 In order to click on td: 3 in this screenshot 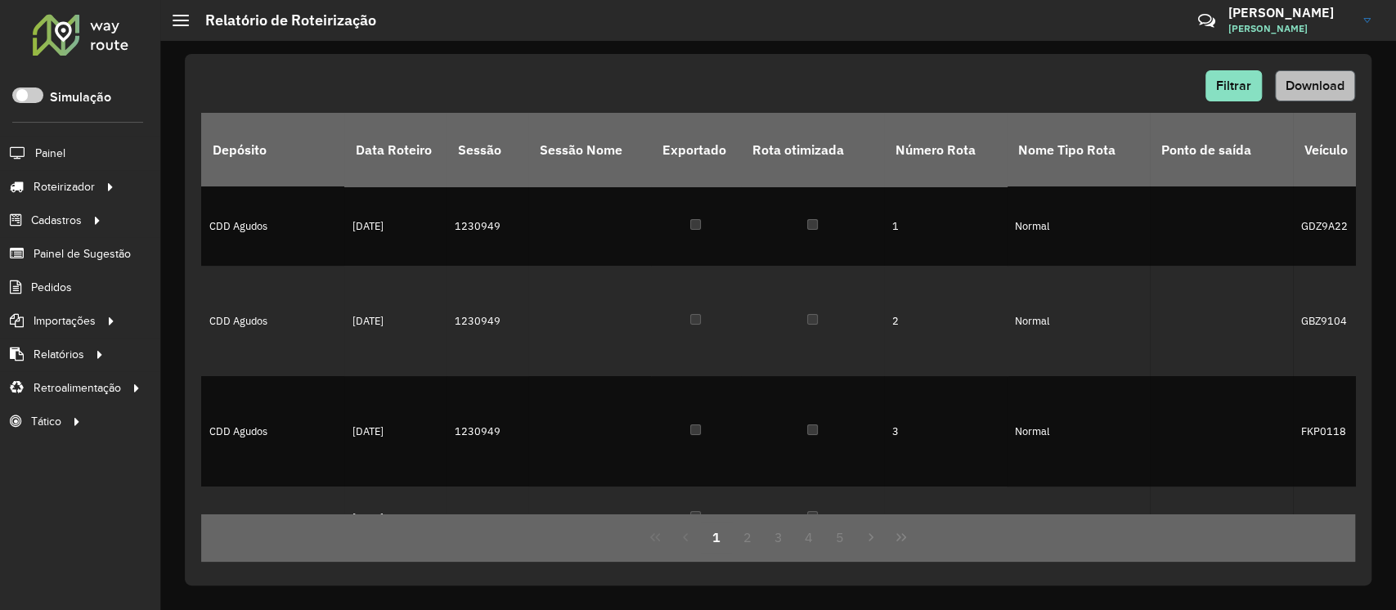, I will do `click(945, 431)`.